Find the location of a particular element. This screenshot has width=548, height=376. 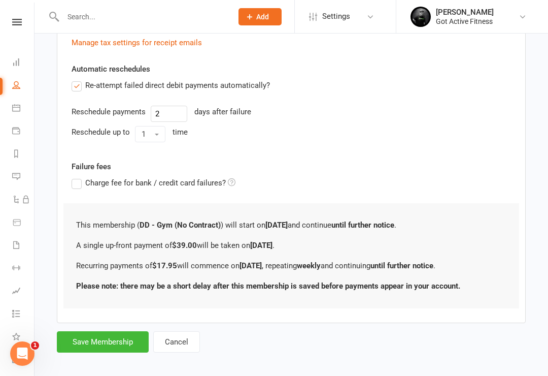

button: 1 is located at coordinates (150, 134).